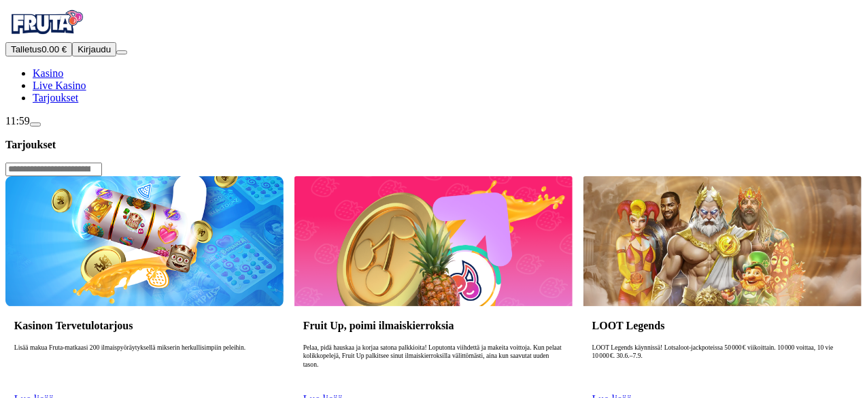  I want to click on input: Search, so click(54, 169).